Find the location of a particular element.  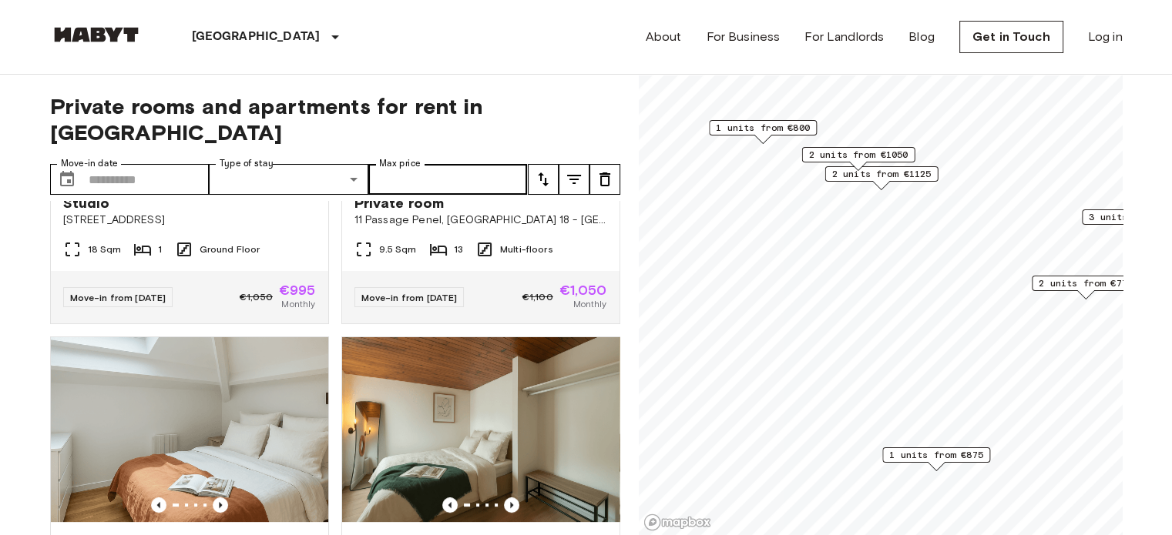

span: 1 units from €800 is located at coordinates (763, 128).